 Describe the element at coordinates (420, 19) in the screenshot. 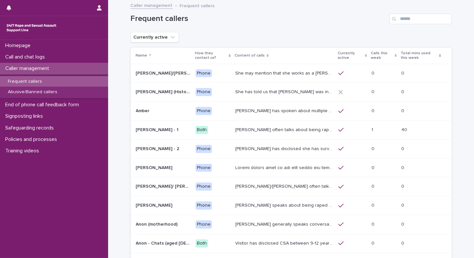

I see `input: Search` at that location.